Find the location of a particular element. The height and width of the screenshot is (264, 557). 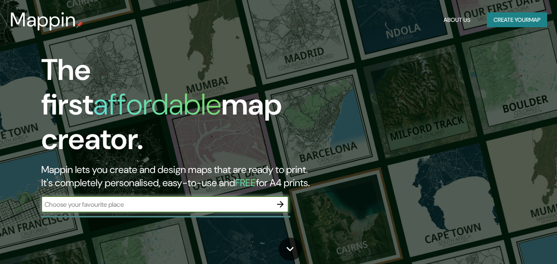

h1: The first map creator. is located at coordinates (181, 108).